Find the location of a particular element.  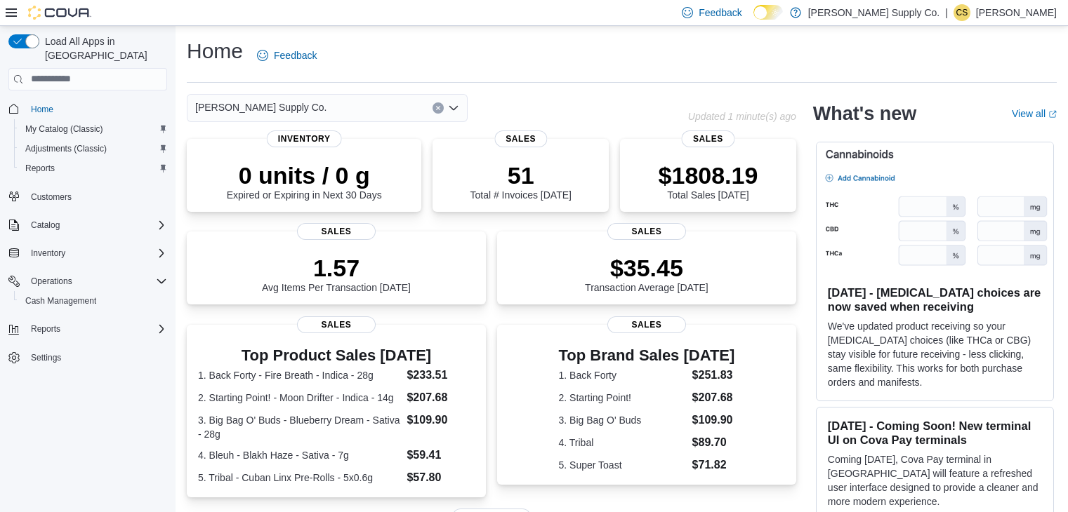

nav: Complex example is located at coordinates (88, 249).